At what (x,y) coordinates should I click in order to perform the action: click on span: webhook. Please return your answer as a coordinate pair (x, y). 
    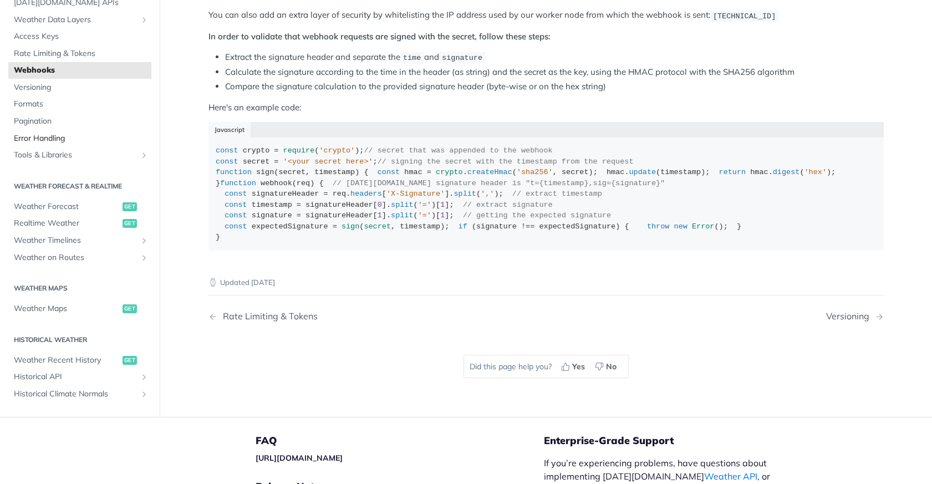
    Looking at the image, I should click on (276, 183).